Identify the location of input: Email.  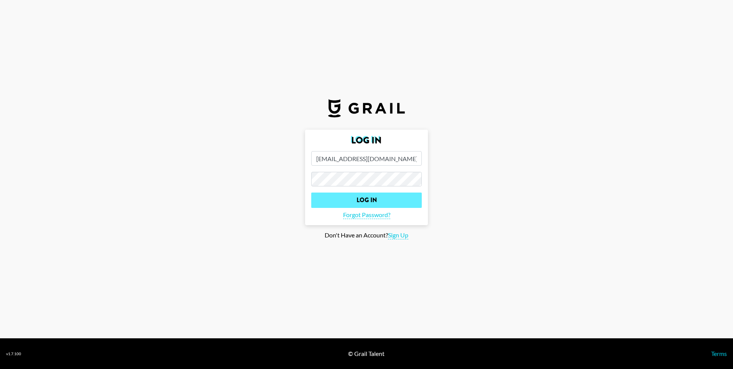
(367, 158).